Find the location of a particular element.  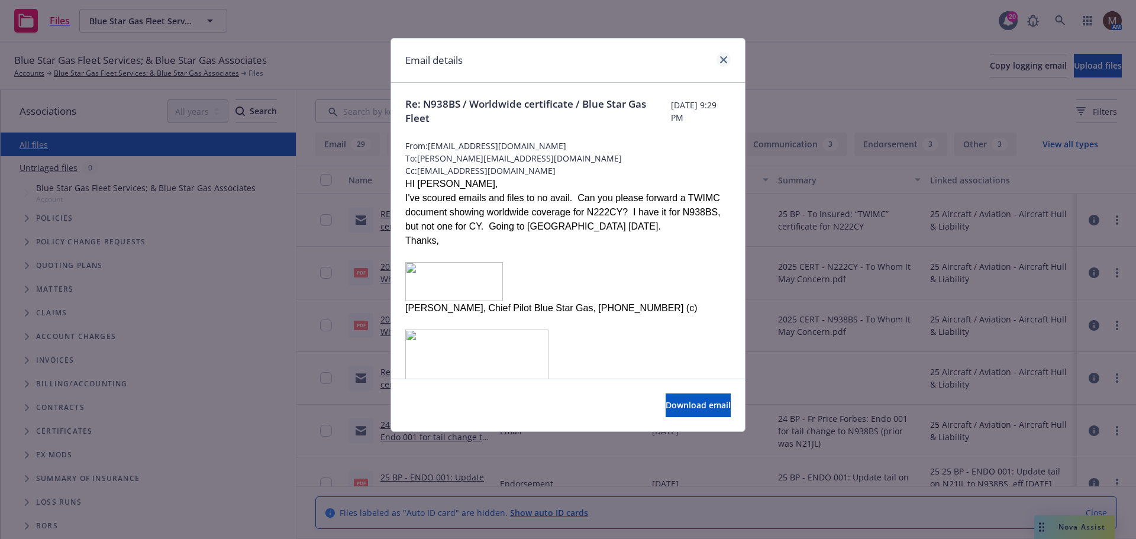

h1: Email details is located at coordinates (434, 60).